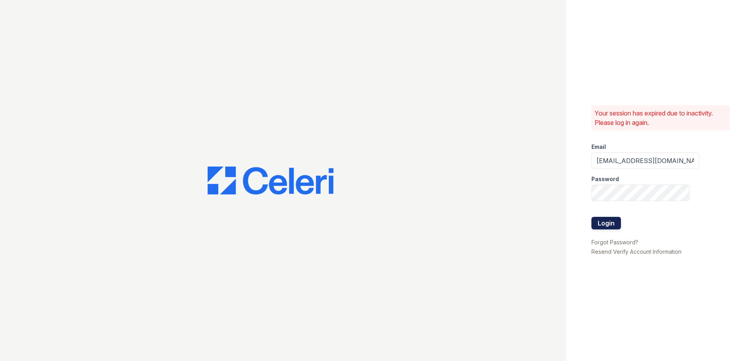 This screenshot has height=361, width=755. What do you see at coordinates (636, 252) in the screenshot?
I see `a: Resend Verify Account Information` at bounding box center [636, 252].